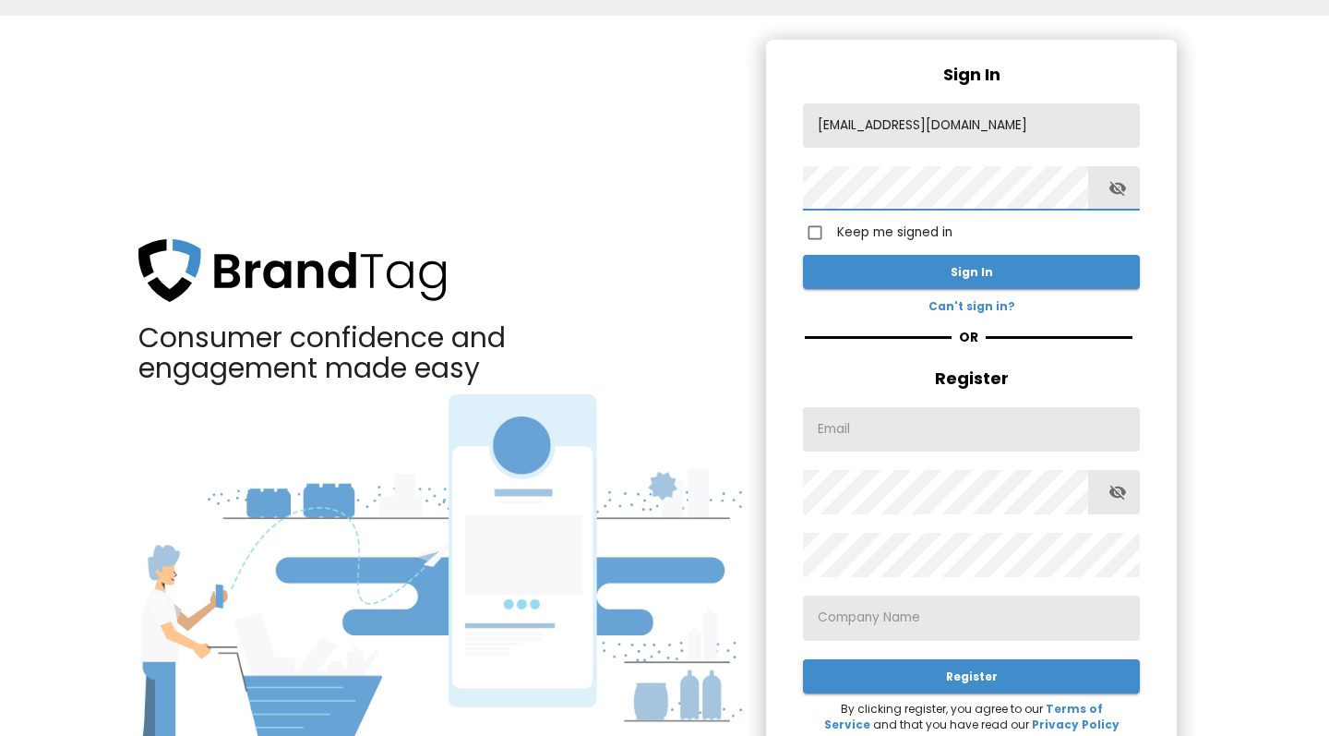 Image resolution: width=1329 pixels, height=736 pixels. What do you see at coordinates (895, 233) in the screenshot?
I see `span: Keep me signed in` at bounding box center [895, 233].